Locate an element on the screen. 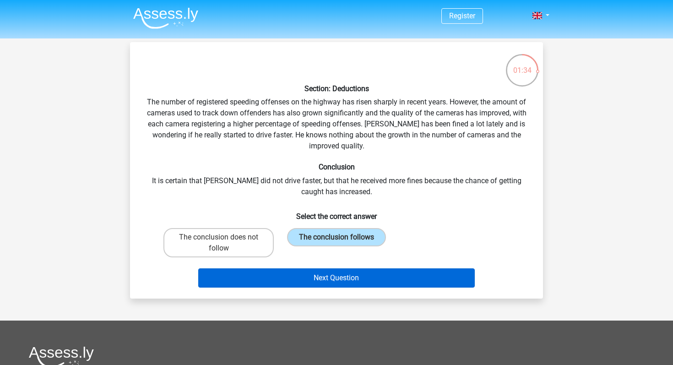  img: Assessly is located at coordinates (166, 18).